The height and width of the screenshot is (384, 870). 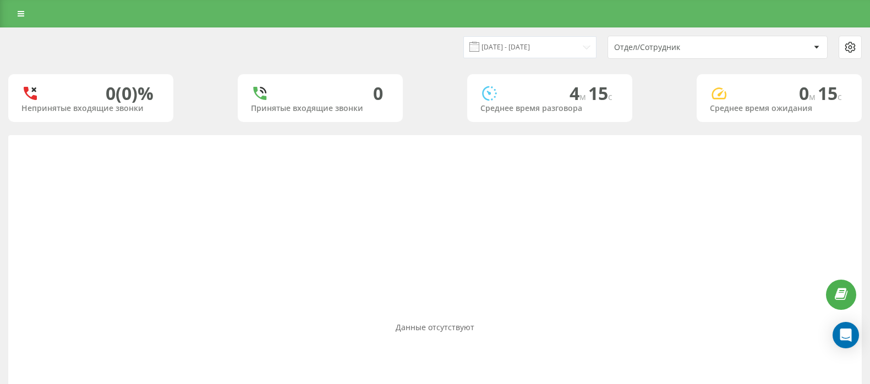 What do you see at coordinates (549, 108) in the screenshot?
I see `div: Среднее время разговора` at bounding box center [549, 108].